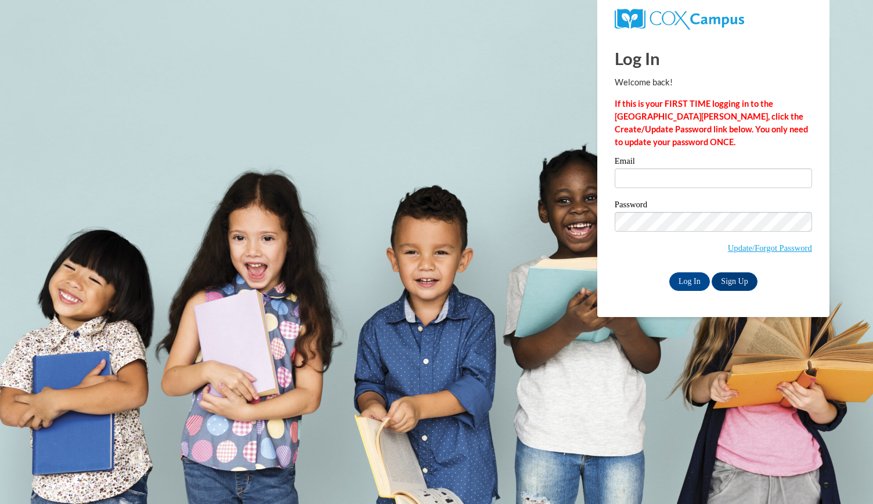  I want to click on p: Welcome back!, so click(713, 82).